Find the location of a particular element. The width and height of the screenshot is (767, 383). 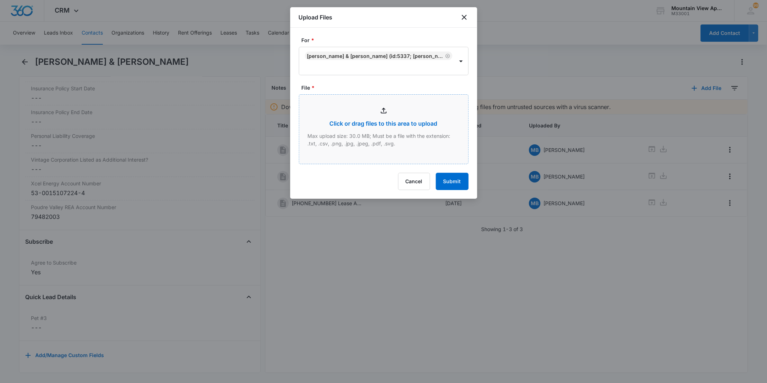

button: Cancel is located at coordinates (414, 181).